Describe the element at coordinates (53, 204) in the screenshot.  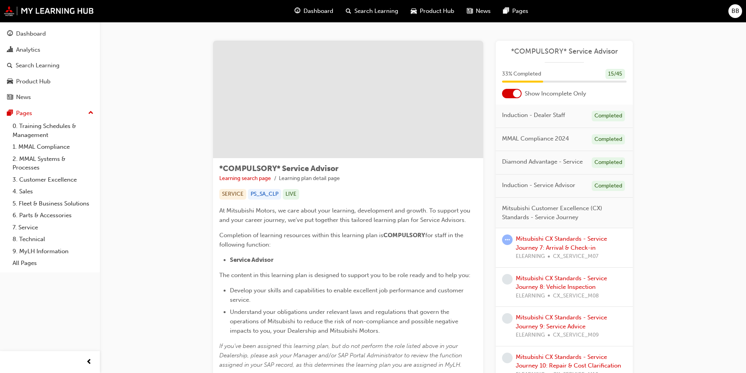
I see `a: 5. Fleet & Business Solutions` at that location.